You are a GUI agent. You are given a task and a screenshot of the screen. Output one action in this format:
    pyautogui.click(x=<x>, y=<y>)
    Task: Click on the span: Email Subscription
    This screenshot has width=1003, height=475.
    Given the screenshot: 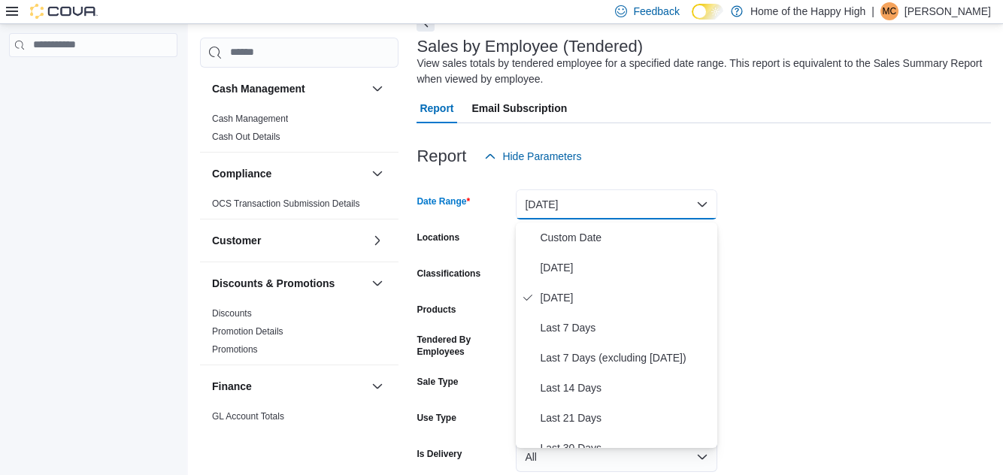 What is the action you would take?
    pyautogui.click(x=520, y=108)
    